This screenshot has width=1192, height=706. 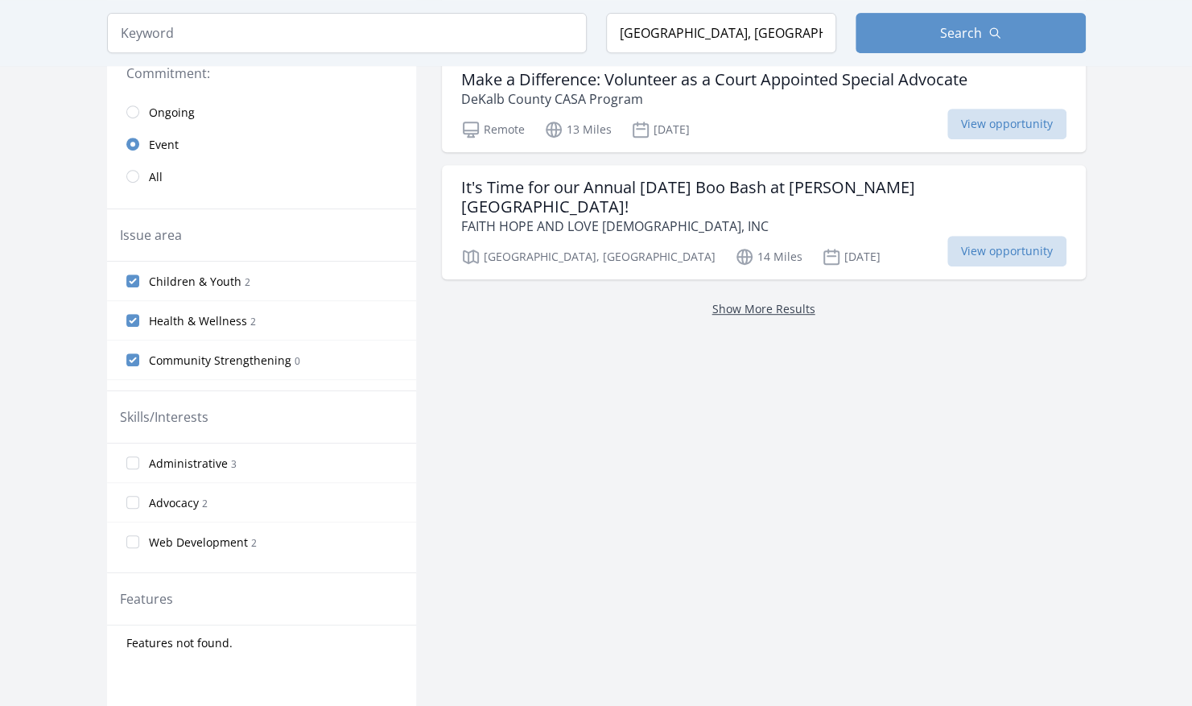 I want to click on p: 13 Miles, so click(x=578, y=130).